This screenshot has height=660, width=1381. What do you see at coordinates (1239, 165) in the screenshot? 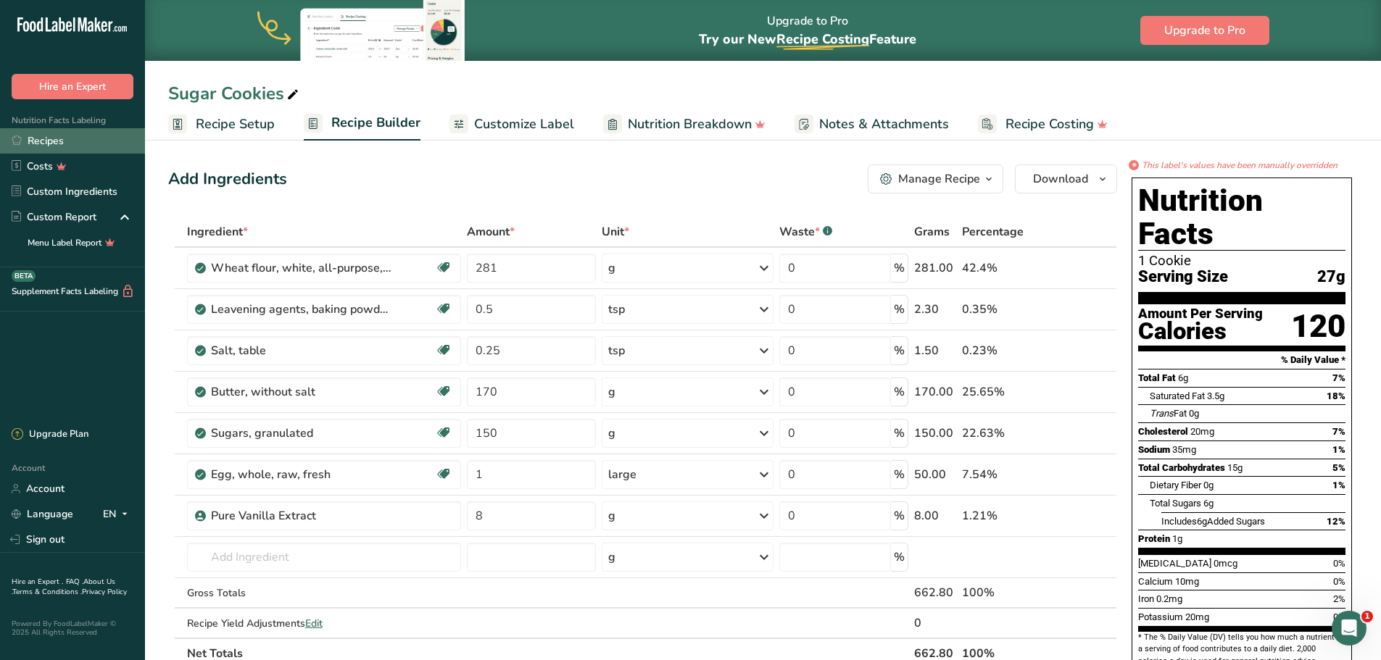
I see `i: This label's values have been manually overridden` at bounding box center [1239, 165].